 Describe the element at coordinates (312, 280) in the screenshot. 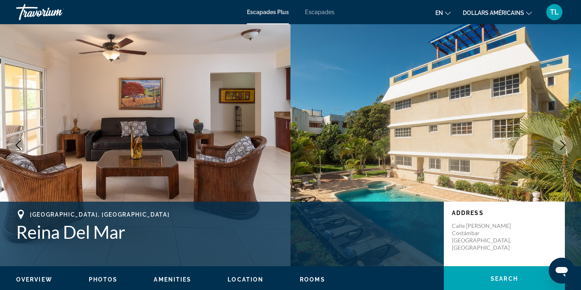

I see `span: Rooms` at that location.